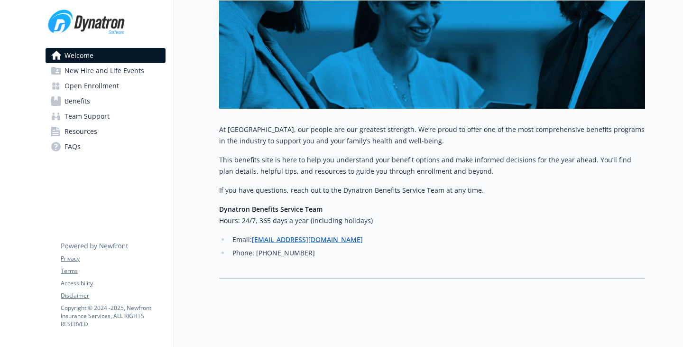  What do you see at coordinates (104, 71) in the screenshot?
I see `span: New Hire and Life Events` at bounding box center [104, 71].